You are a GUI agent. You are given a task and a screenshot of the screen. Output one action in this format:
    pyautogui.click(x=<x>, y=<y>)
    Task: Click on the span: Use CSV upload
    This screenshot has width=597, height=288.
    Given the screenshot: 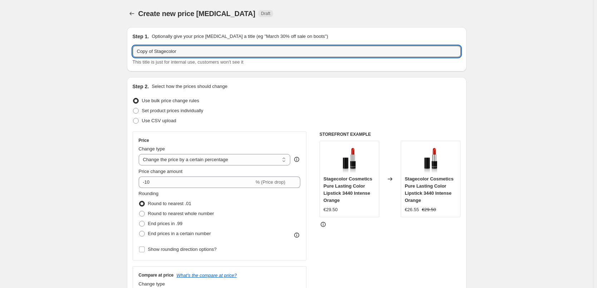 What is the action you would take?
    pyautogui.click(x=159, y=120)
    